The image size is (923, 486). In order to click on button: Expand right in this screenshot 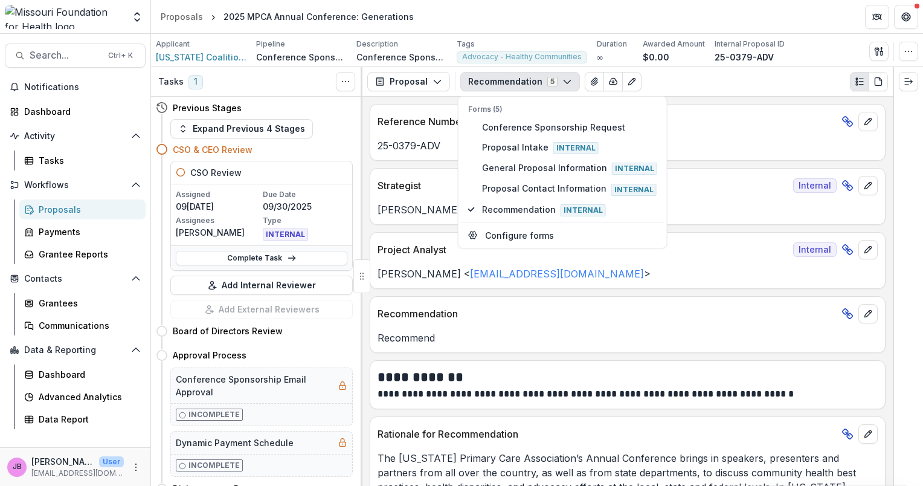, I will do `click(909, 82)`.